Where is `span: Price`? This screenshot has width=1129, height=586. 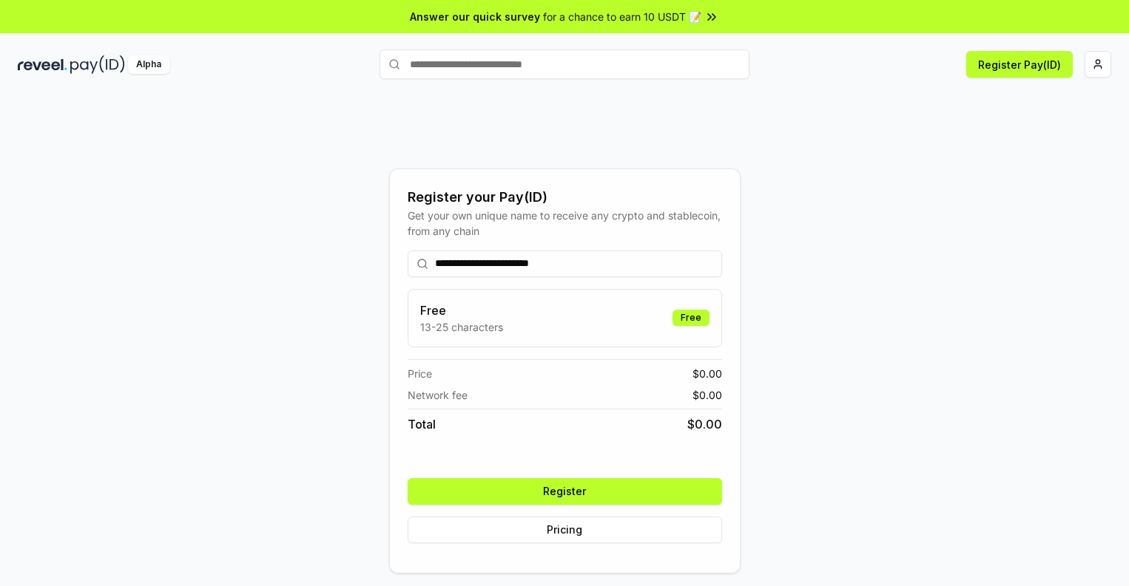 span: Price is located at coordinates (419, 373).